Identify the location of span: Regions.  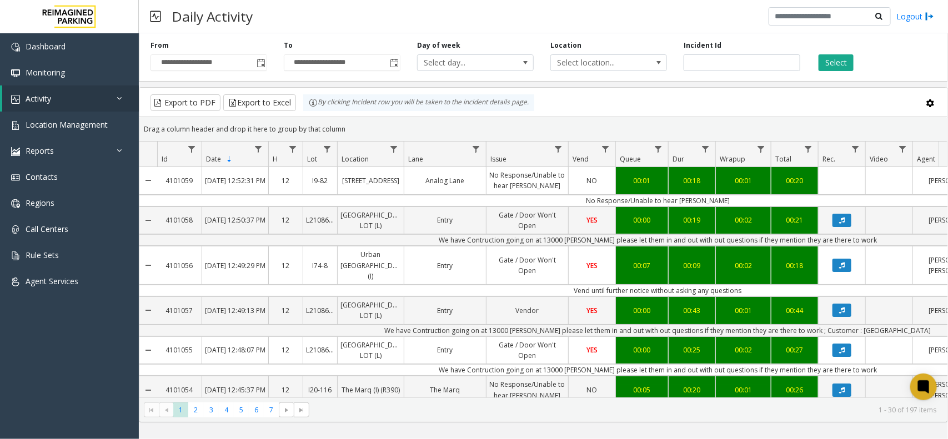
(40, 203).